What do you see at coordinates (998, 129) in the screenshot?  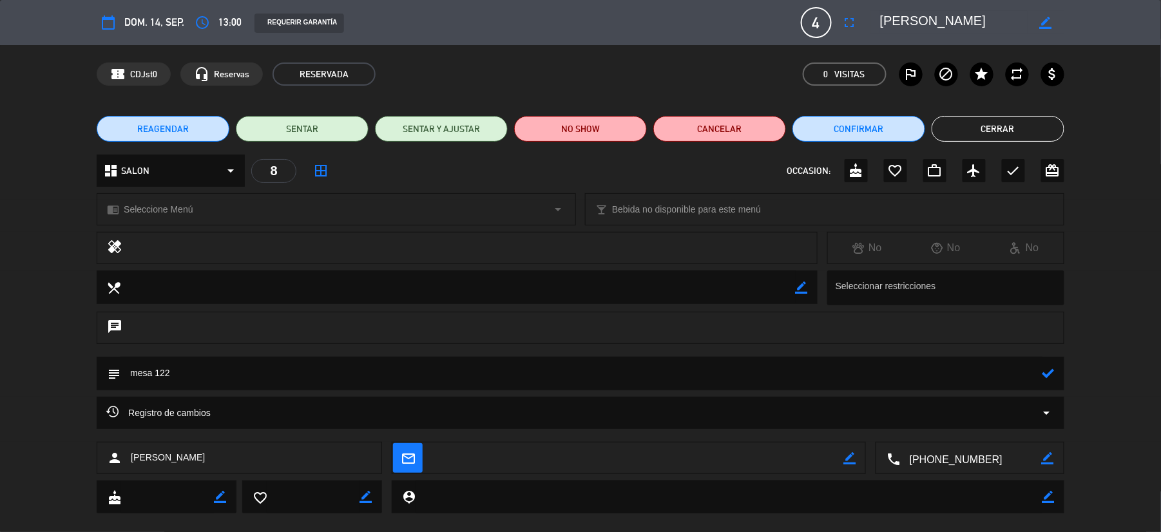 I see `button: Cerrar` at bounding box center [998, 129].